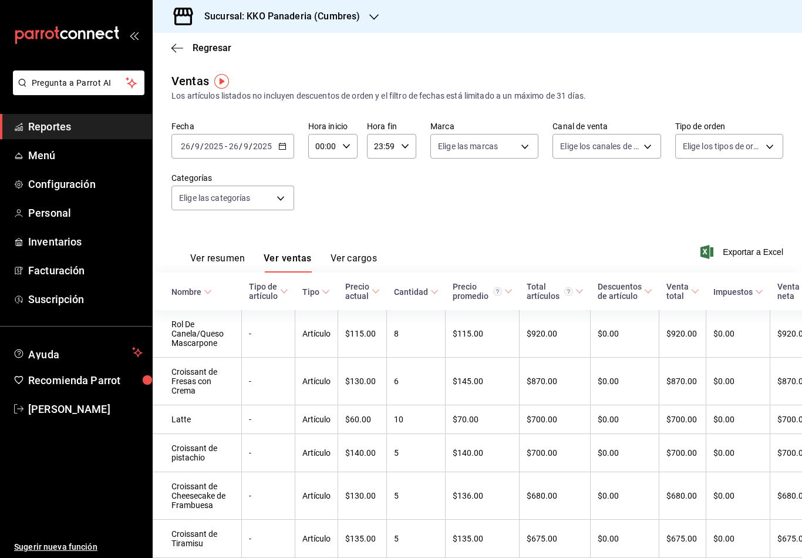 The image size is (802, 558). I want to click on span: Descuentos de artículo, so click(625, 291).